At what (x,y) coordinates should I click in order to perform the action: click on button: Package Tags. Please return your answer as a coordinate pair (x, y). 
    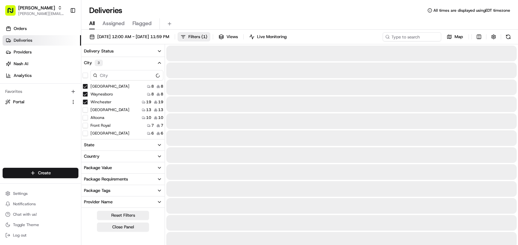
    Looking at the image, I should click on (123, 190).